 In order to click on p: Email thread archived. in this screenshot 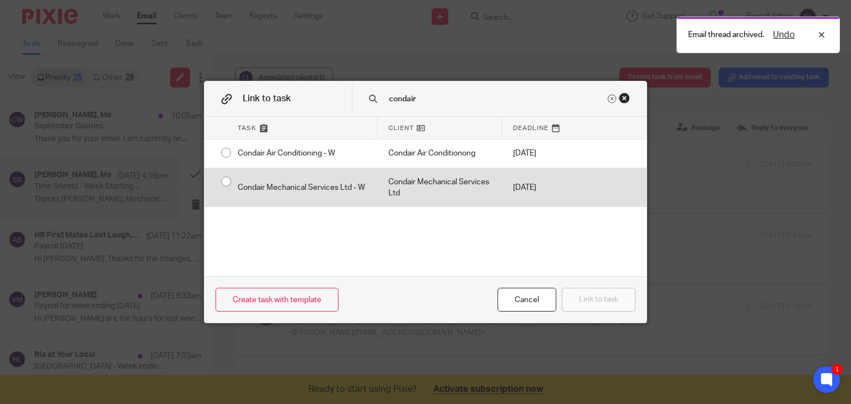, I will do `click(726, 35)`.